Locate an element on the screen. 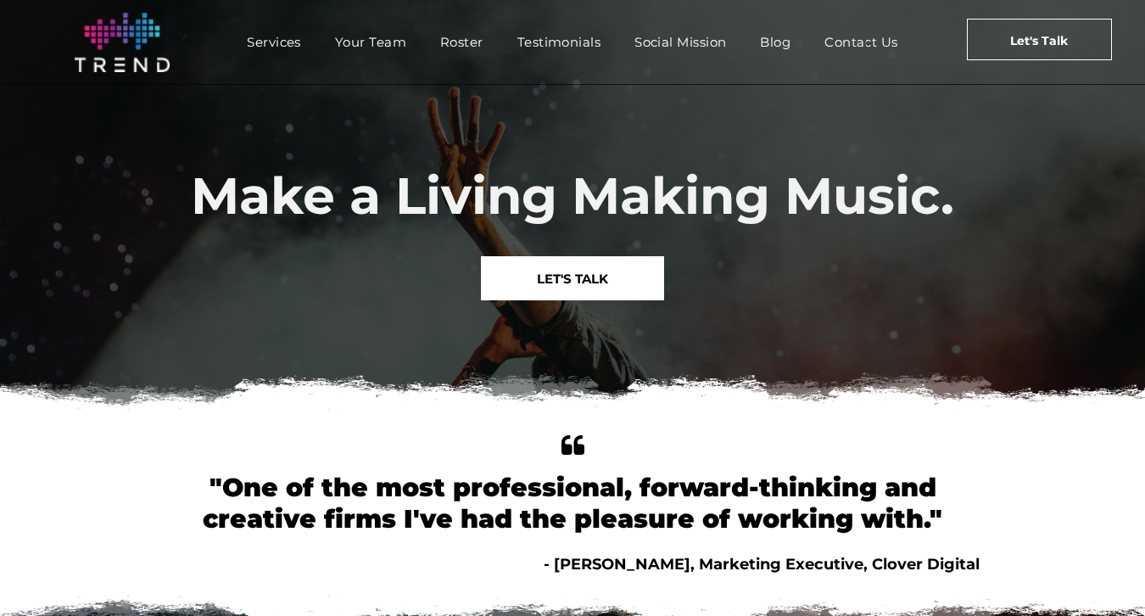 This screenshot has width=1145, height=616. div: Chat Widget is located at coordinates (1102, 575).